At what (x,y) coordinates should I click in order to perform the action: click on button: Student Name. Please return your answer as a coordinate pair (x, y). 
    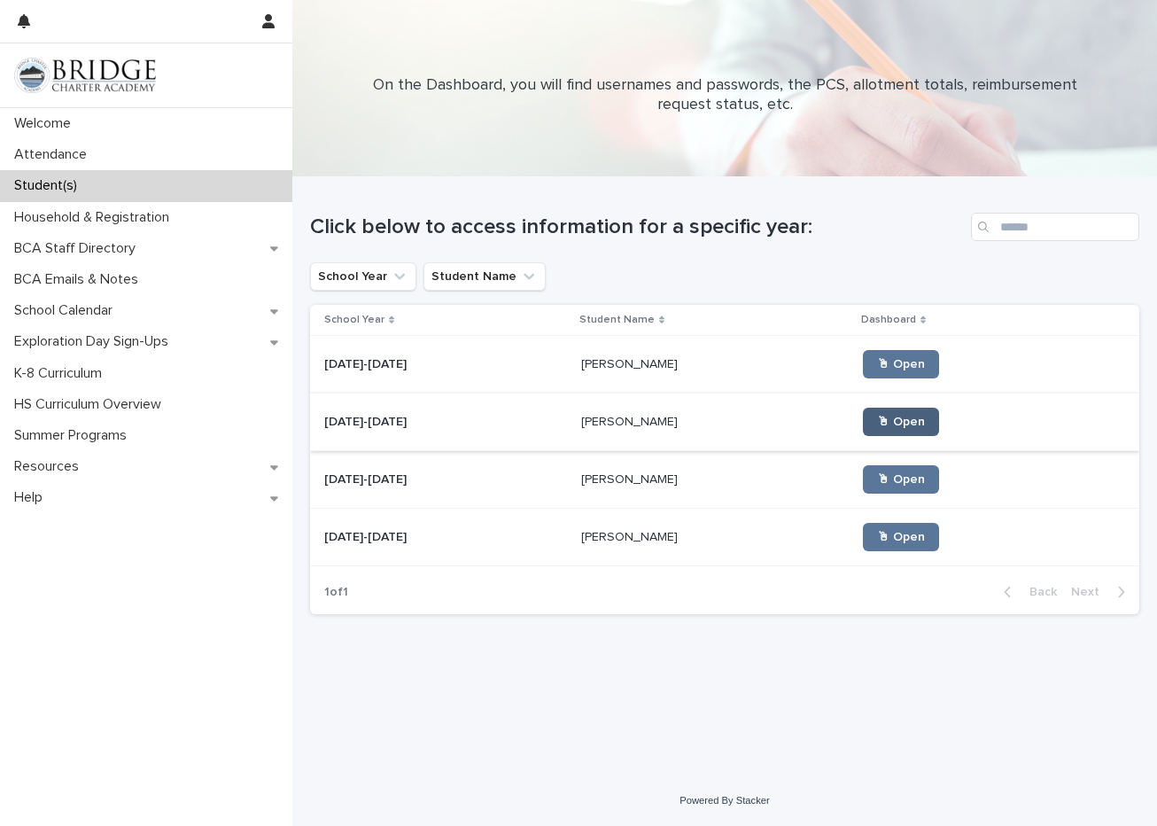
    Looking at the image, I should click on (485, 276).